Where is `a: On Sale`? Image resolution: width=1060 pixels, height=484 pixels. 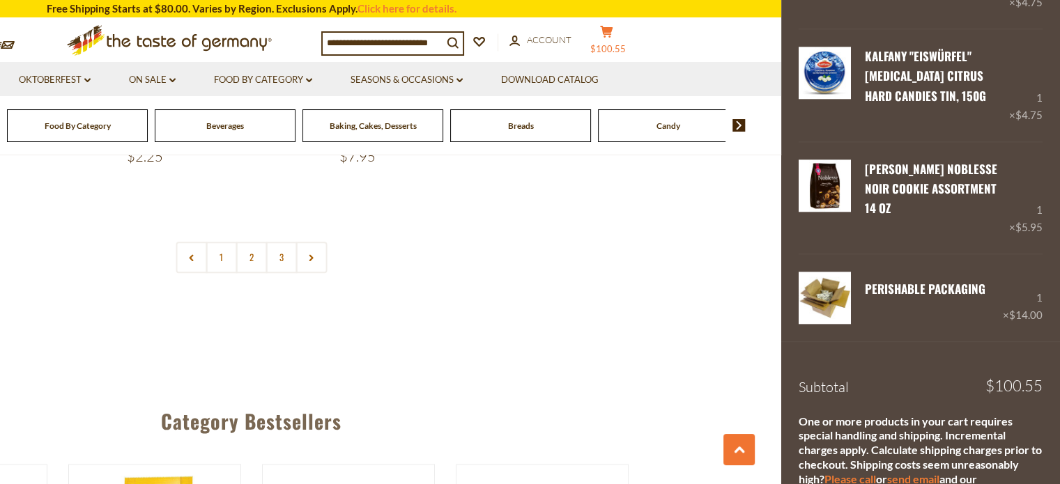
a: On Sale is located at coordinates (152, 80).